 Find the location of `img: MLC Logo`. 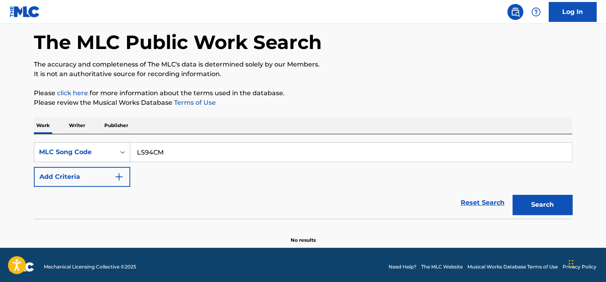

img: MLC Logo is located at coordinates (25, 12).